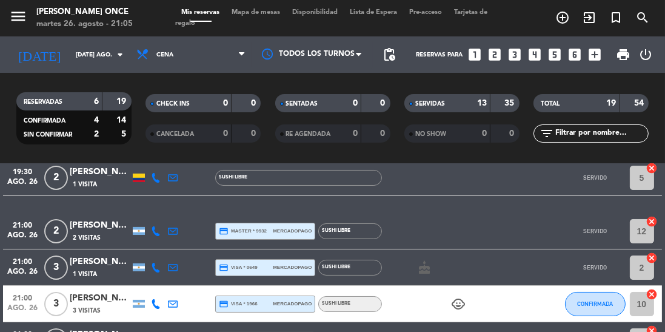 The height and width of the screenshot is (332, 665). What do you see at coordinates (643, 18) in the screenshot?
I see `i: search` at bounding box center [643, 18].